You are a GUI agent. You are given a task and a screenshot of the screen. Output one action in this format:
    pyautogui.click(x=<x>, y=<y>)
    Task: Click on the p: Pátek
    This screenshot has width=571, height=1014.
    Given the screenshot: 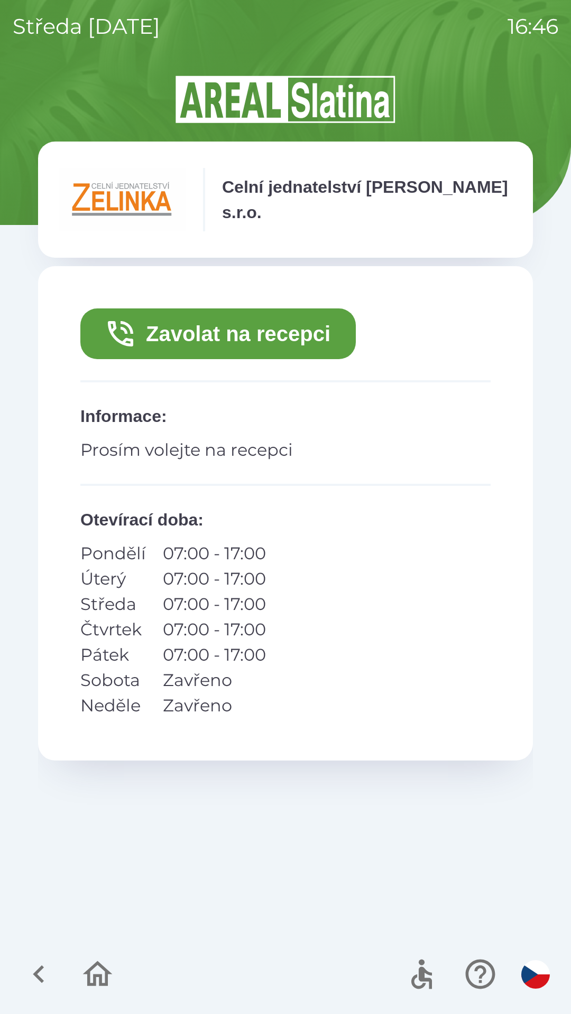 What is the action you would take?
    pyautogui.click(x=113, y=655)
    